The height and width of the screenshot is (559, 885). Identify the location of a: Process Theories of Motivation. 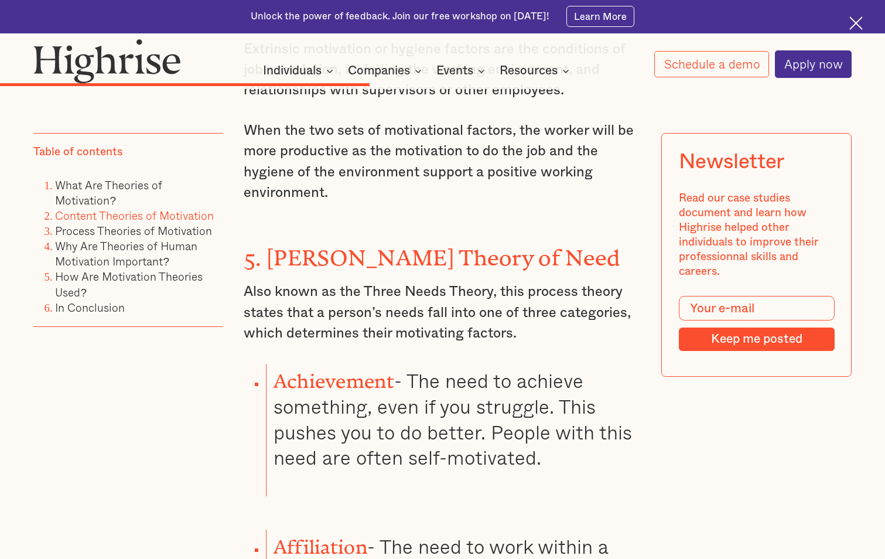
(134, 230).